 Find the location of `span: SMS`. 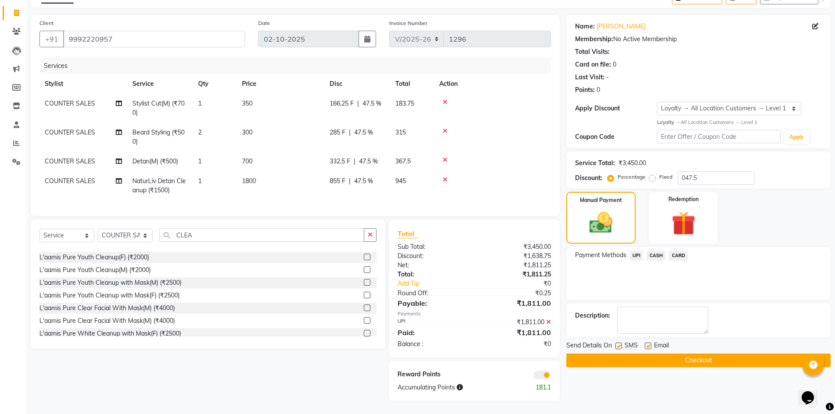

span: SMS is located at coordinates (631, 346).